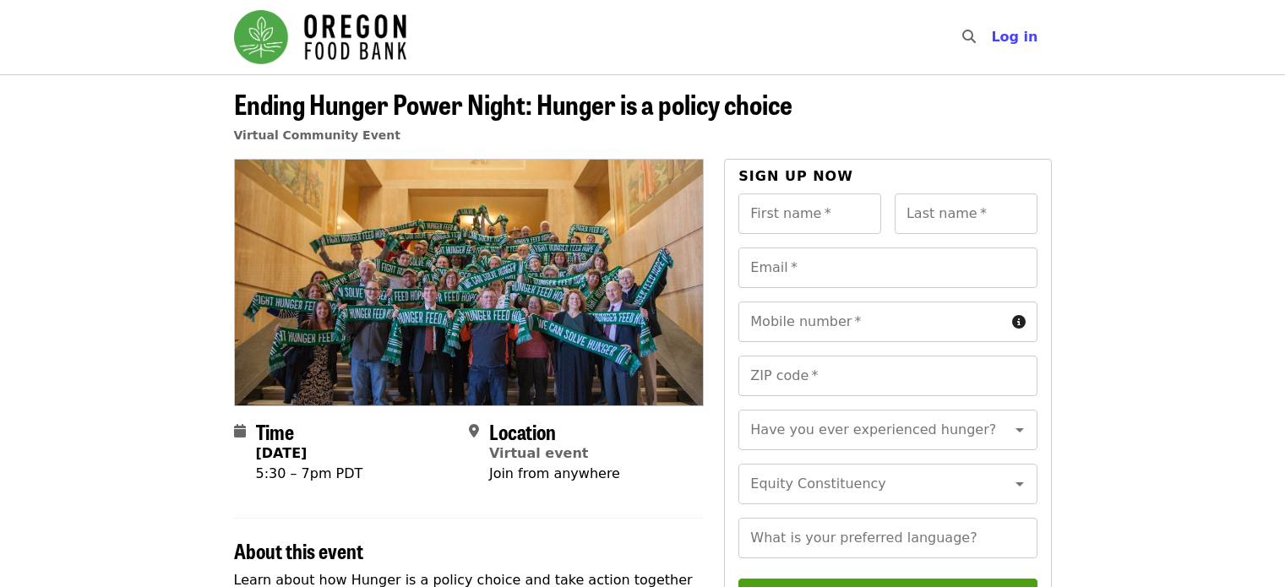  What do you see at coordinates (513, 103) in the screenshot?
I see `span: Ending Hunger Power Night: Hunger is a policy choice` at bounding box center [513, 103].